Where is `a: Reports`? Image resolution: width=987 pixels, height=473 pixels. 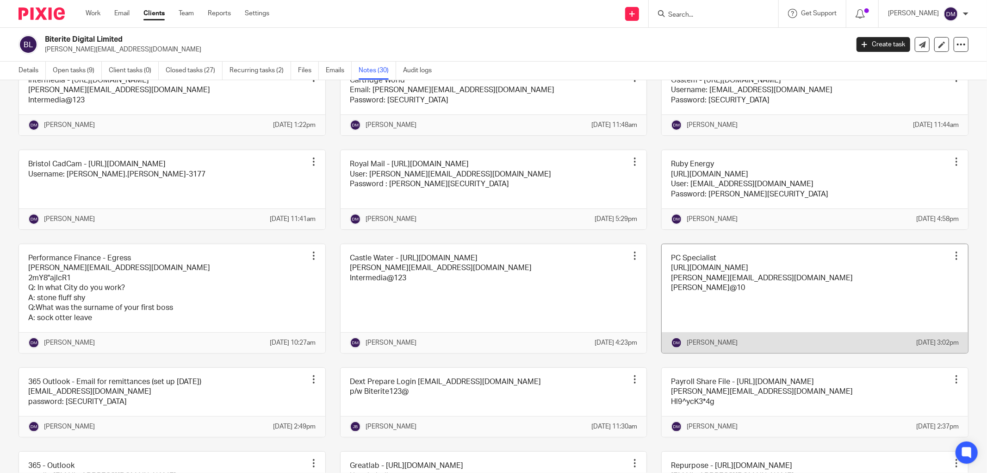 a: Reports is located at coordinates (219, 13).